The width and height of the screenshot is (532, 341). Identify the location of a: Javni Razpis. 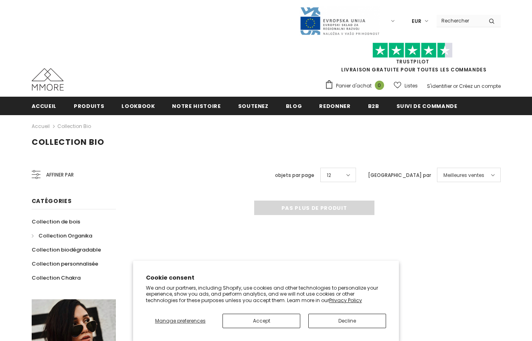
(340, 20).